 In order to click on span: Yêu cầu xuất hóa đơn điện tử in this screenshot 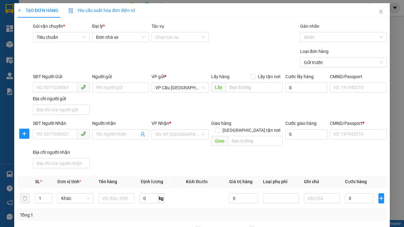, I will do `click(102, 10)`.